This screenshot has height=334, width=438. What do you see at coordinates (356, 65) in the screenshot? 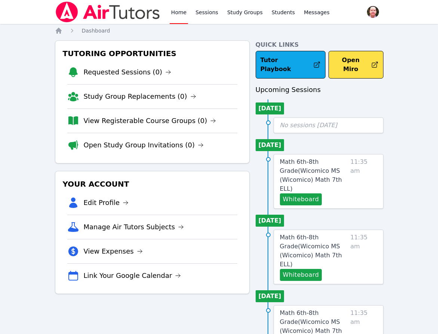
I see `button: Open Miro` at bounding box center [356, 65].